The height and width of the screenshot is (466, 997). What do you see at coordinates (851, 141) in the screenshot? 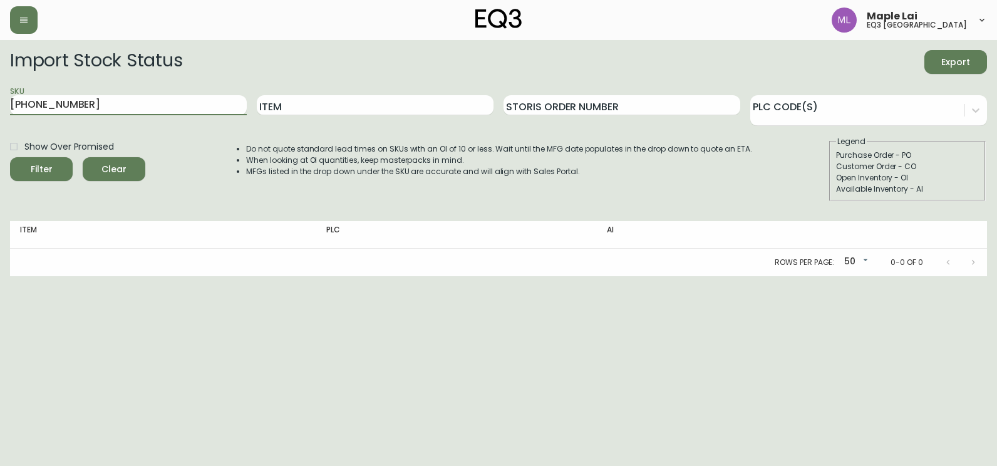
I see `legend: Legend` at bounding box center [851, 141].